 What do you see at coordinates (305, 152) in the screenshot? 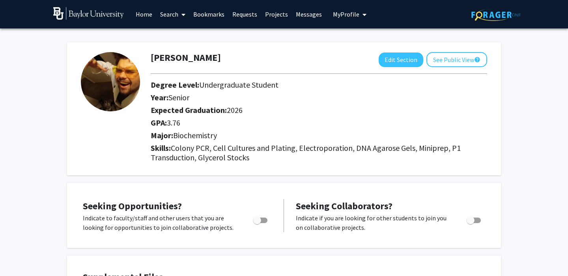
I see `span: Colony PCR, Cell Cultures and Plating, Electroporation, DNA Agarose Gels, Miniprep, P1 Transducti...` at bounding box center [305, 152].